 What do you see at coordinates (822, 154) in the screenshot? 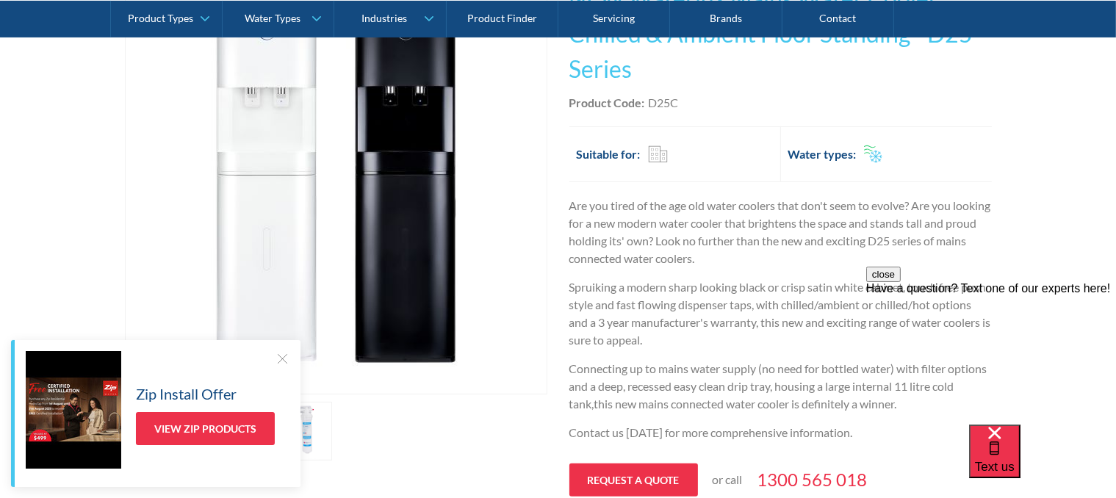
I see `h2: Water types:` at bounding box center [822, 154].